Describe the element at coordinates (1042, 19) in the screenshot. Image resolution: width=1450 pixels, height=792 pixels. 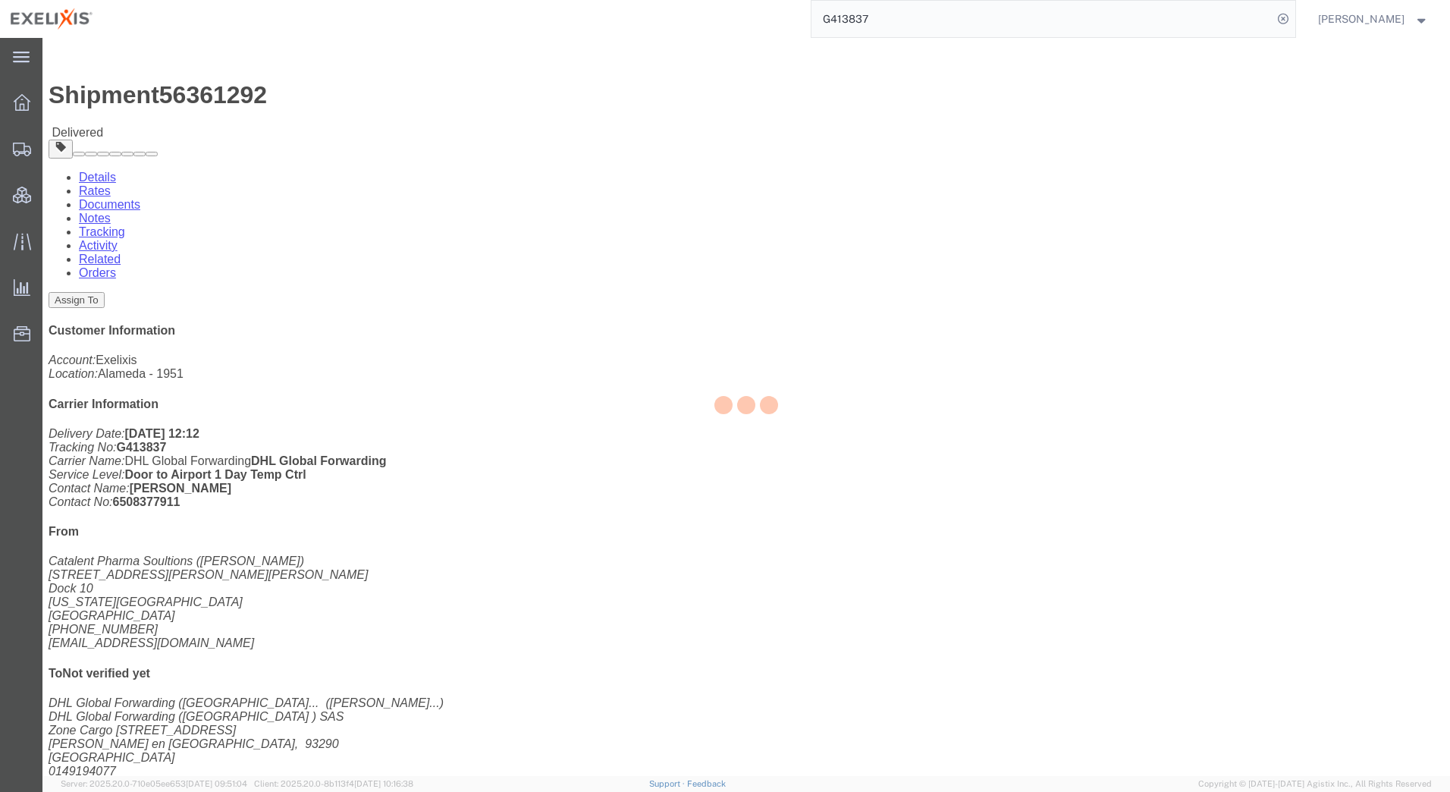
I see `input: Search for shipment number, reference number` at that location.